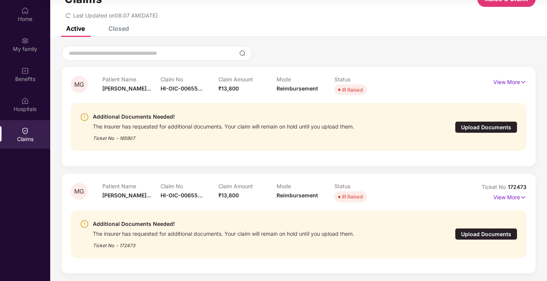 The height and width of the screenshot is (281, 547). I want to click on img: svg+xml;base64,PHN2ZyBpZD0iSG9tZSIgeG1sbnM9Imh0dHA6Ly93d3cudzMub3JnLzIwMDAvc3ZnIiB3aWR0aD0iMjAiIG..., so click(25, 11).